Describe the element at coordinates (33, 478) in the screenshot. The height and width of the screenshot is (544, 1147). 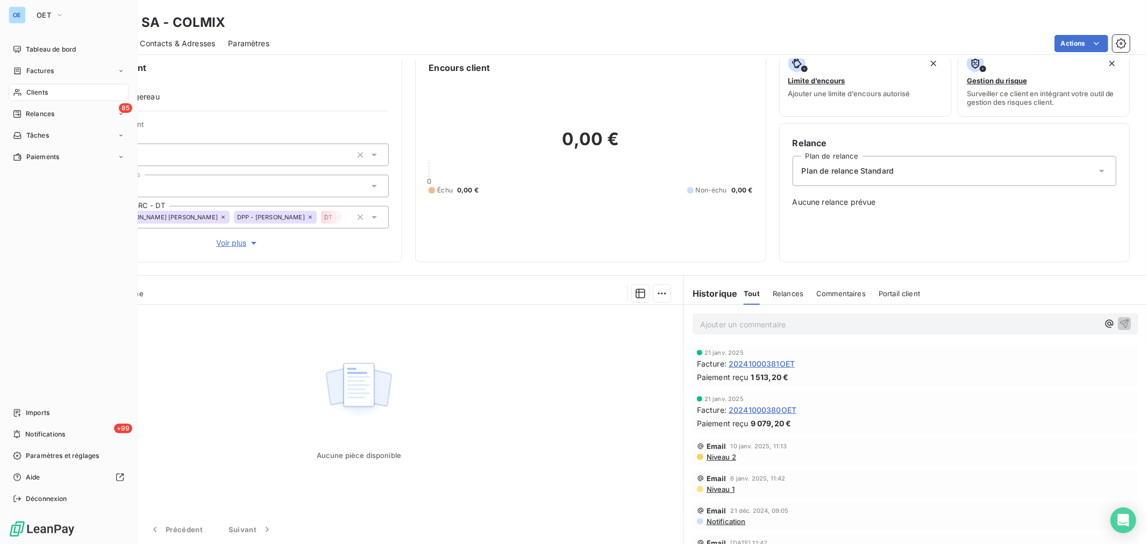
I see `span: Aide` at that location.